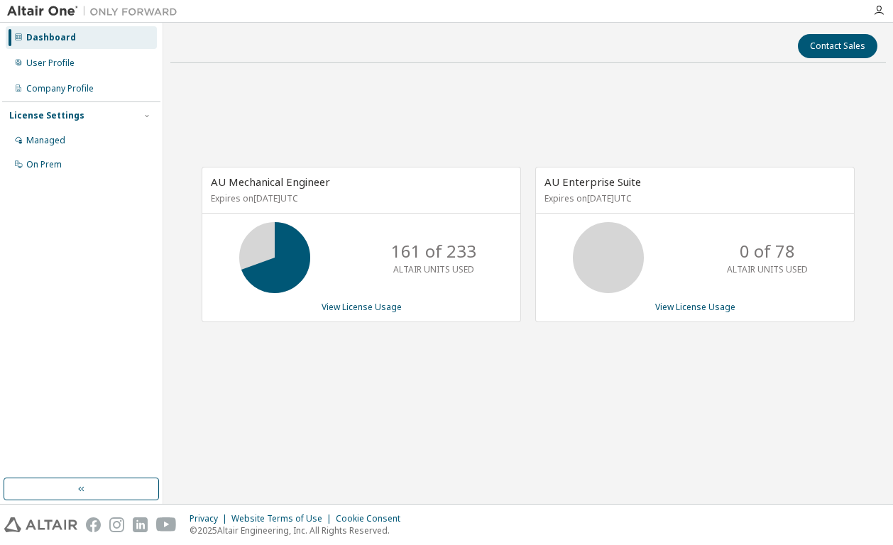  Describe the element at coordinates (45, 140) in the screenshot. I see `div: Managed` at that location.